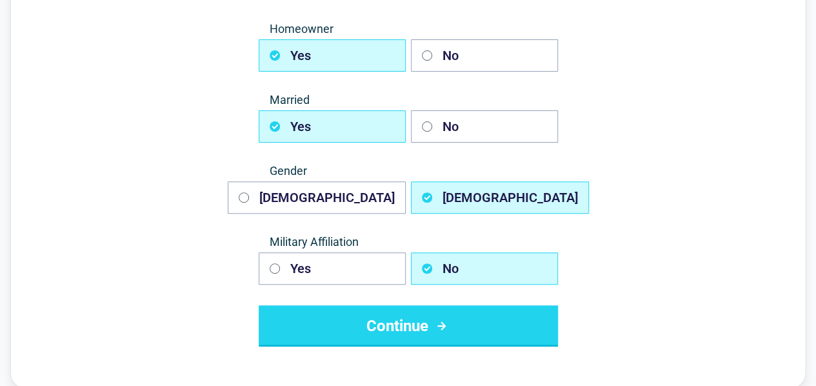  What do you see at coordinates (408, 29) in the screenshot?
I see `span: Homeowner` at bounding box center [408, 29].